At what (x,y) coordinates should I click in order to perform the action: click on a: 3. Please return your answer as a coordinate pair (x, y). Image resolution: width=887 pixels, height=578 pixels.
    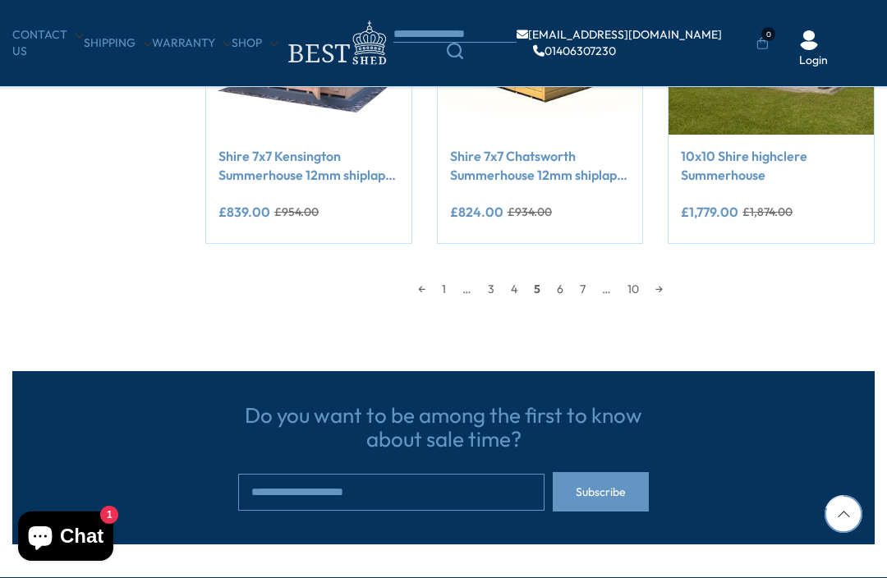
    Looking at the image, I should click on (491, 289).